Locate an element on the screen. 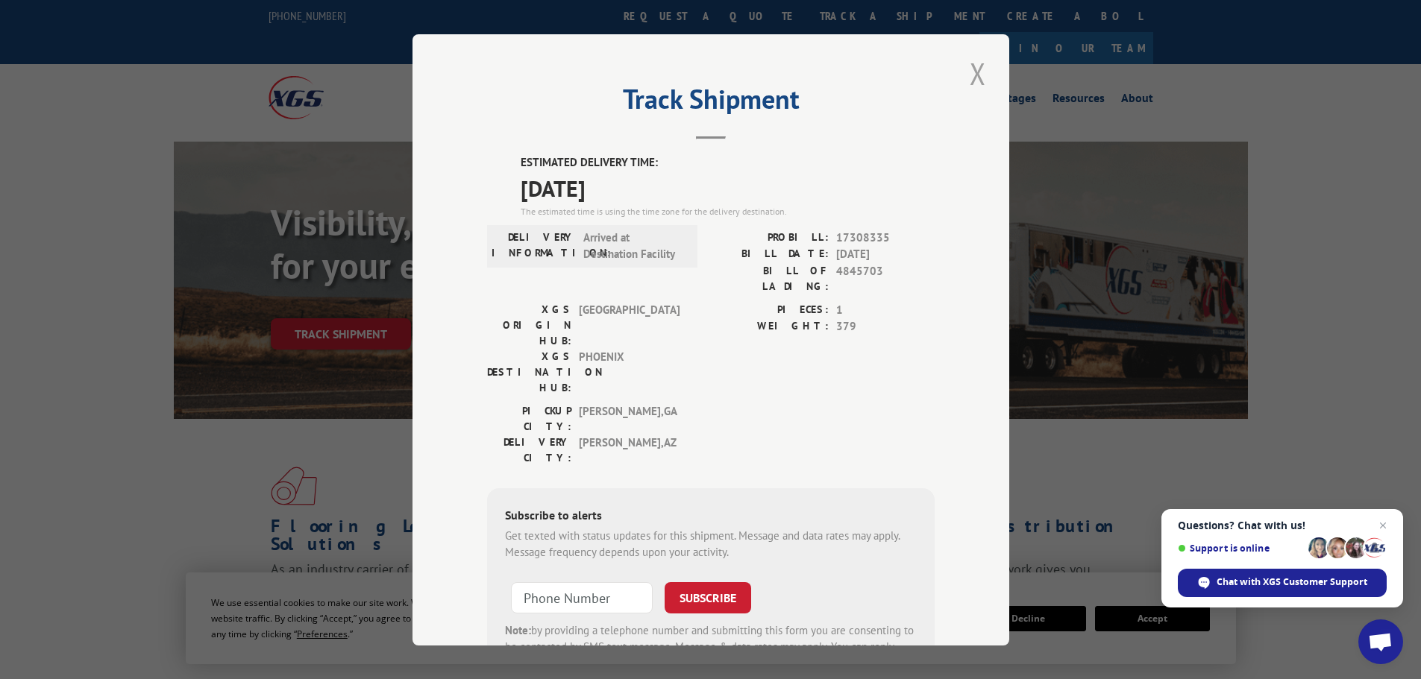  span: 17308335 is located at coordinates (885, 237).